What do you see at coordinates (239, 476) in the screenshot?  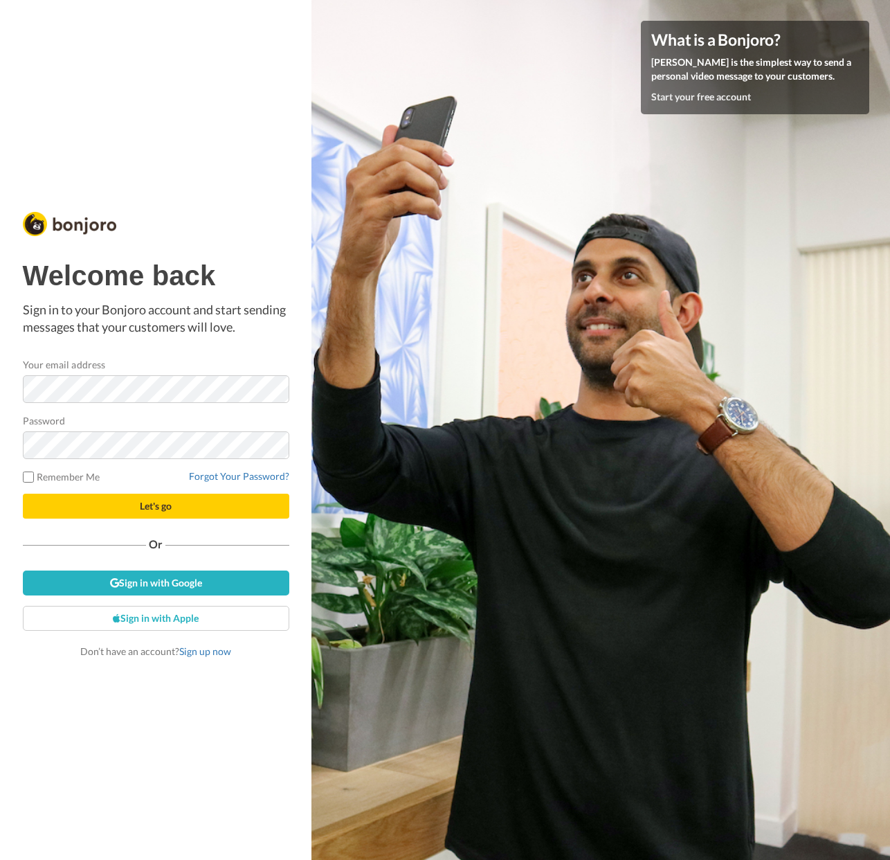 I see `a: Forgot Your Password?` at bounding box center [239, 476].